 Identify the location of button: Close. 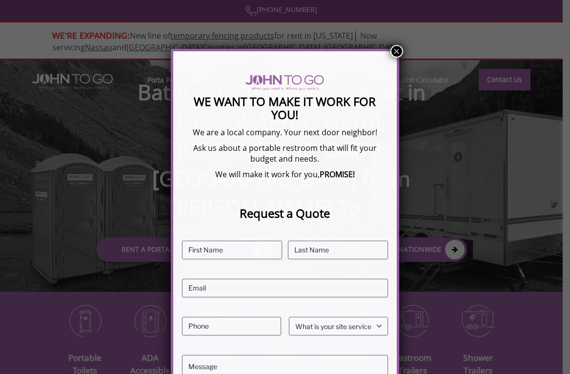
(397, 51).